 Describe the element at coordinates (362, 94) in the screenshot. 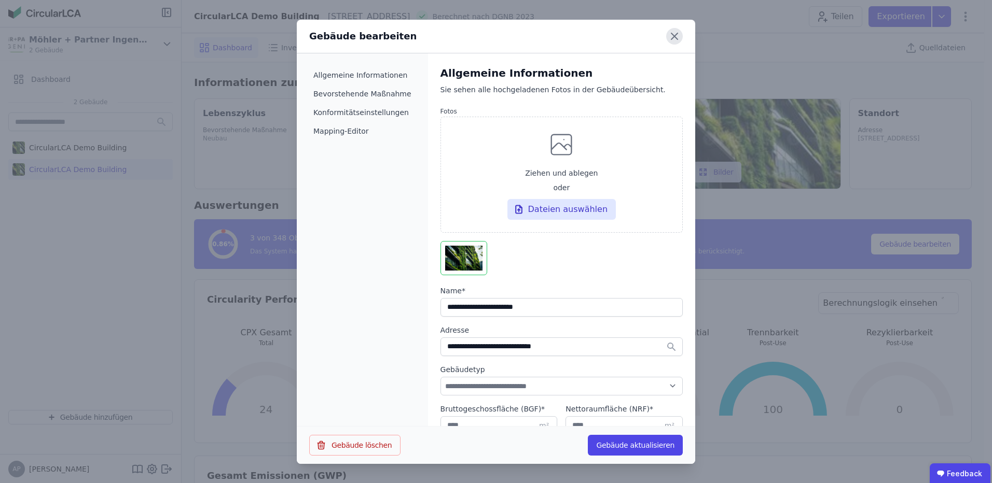

I see `li: Bevorstehende Maßnahme` at that location.